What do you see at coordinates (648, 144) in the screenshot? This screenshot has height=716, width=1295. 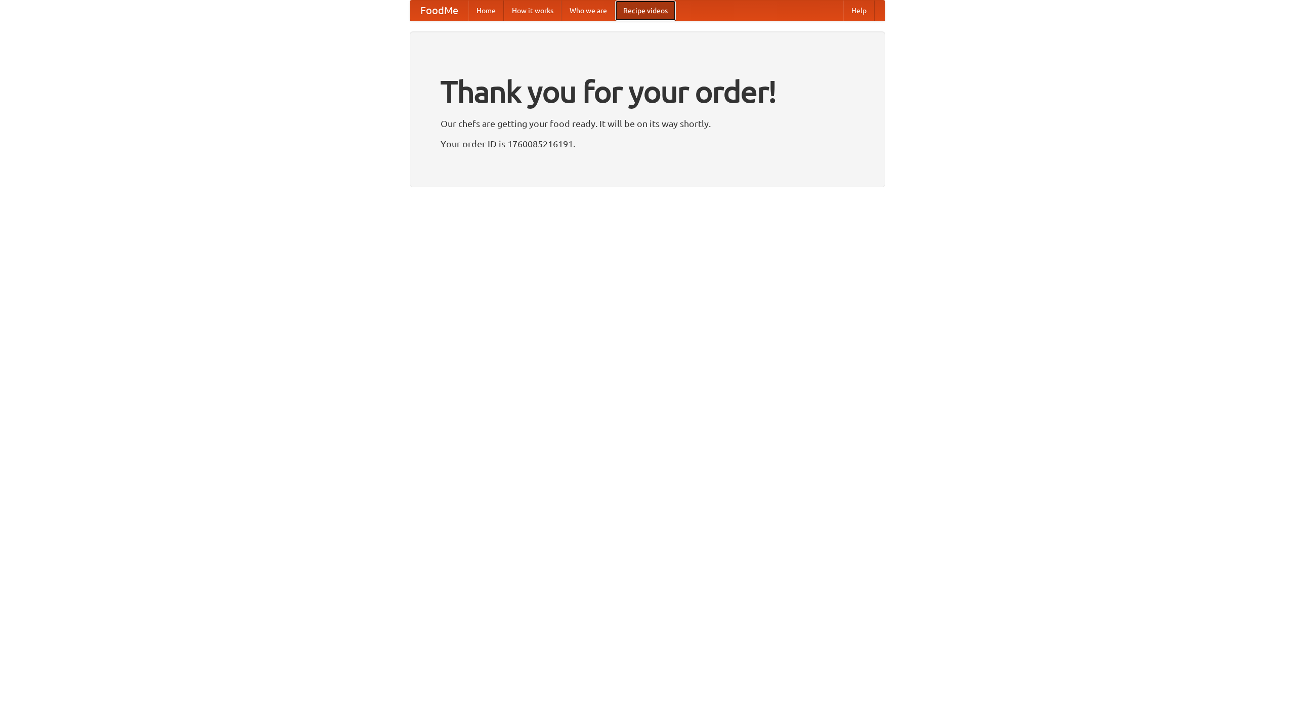 I see `p: Your order ID is 1760085216191.` at bounding box center [648, 144].